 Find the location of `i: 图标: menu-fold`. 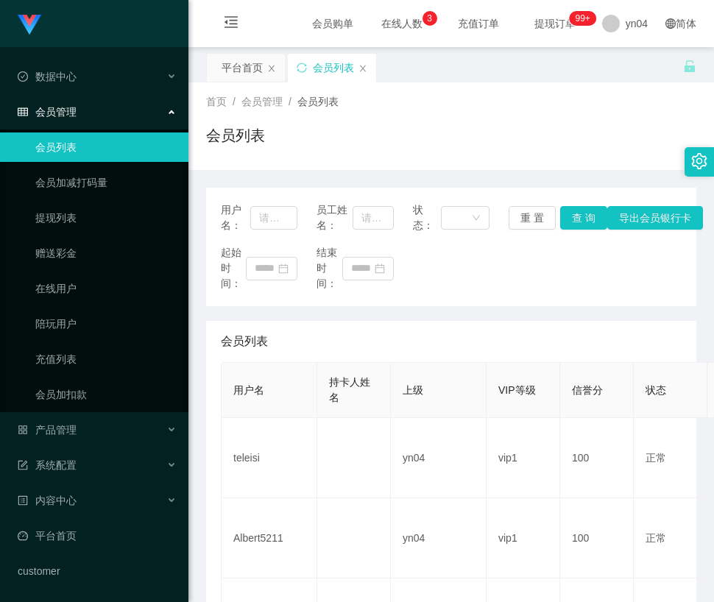

i: 图标: menu-fold is located at coordinates (231, 24).